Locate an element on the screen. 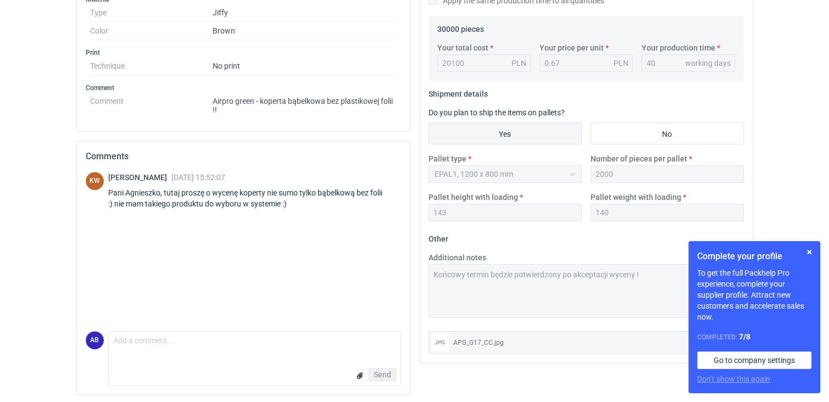 Image resolution: width=829 pixels, height=402 pixels. button: Send is located at coordinates (383, 375).